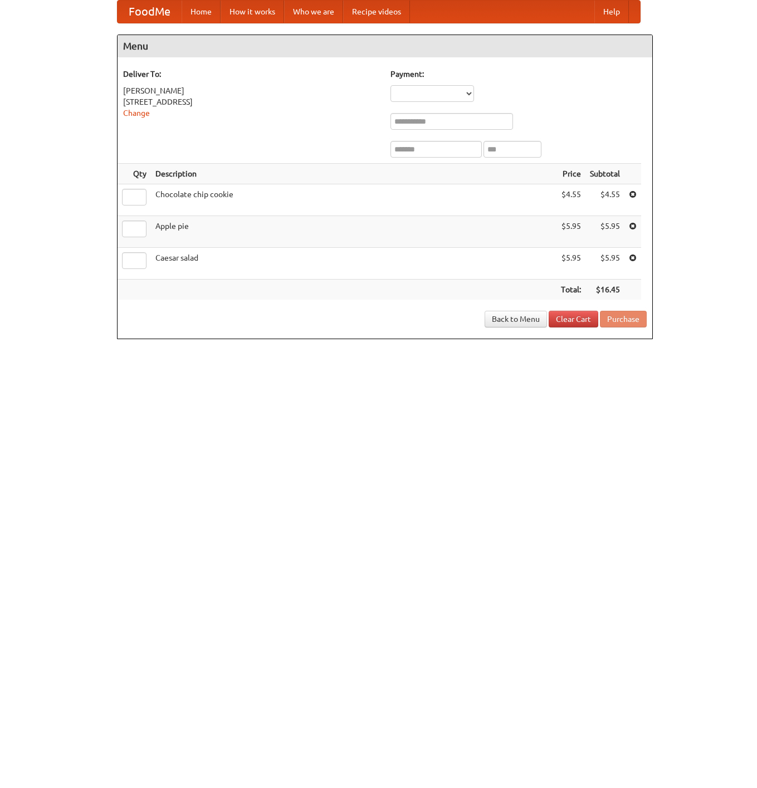 Image resolution: width=757 pixels, height=788 pixels. I want to click on a: Home, so click(201, 12).